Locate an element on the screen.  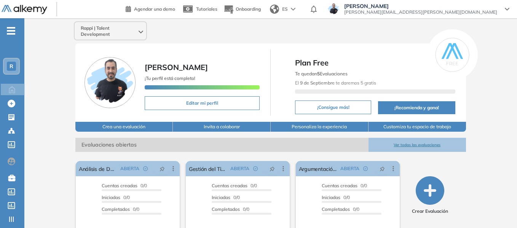
span: Crear Evaluación is located at coordinates (430, 211).